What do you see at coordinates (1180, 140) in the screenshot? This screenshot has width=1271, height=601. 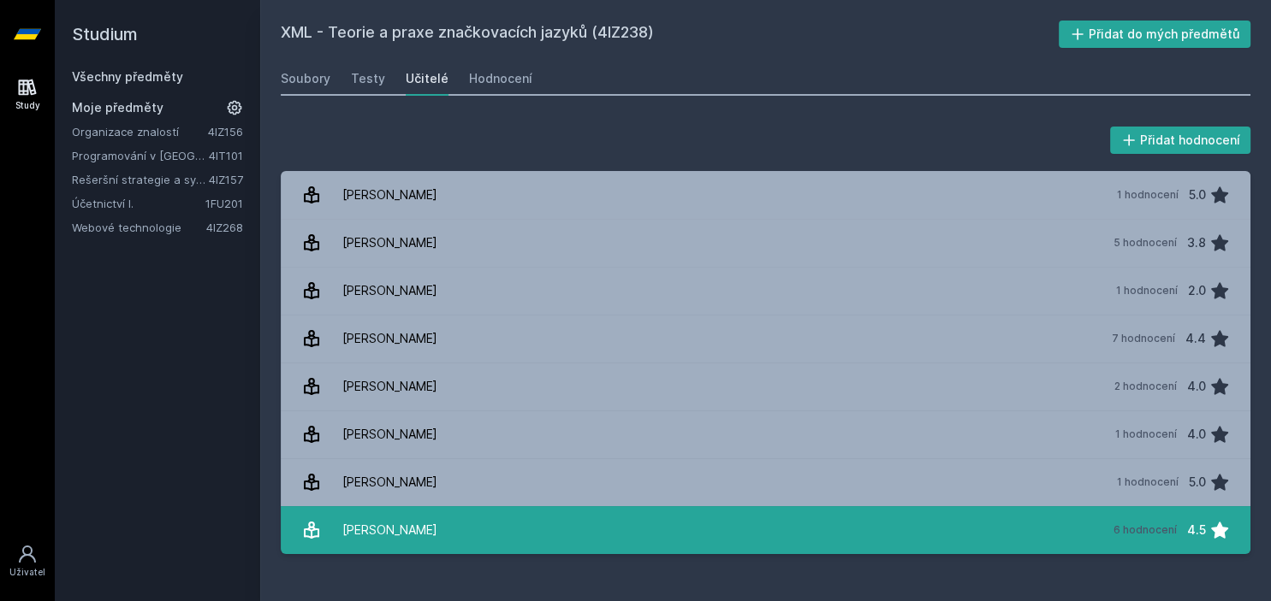 I see `a: Přidat hodnocení` at bounding box center [1180, 140].